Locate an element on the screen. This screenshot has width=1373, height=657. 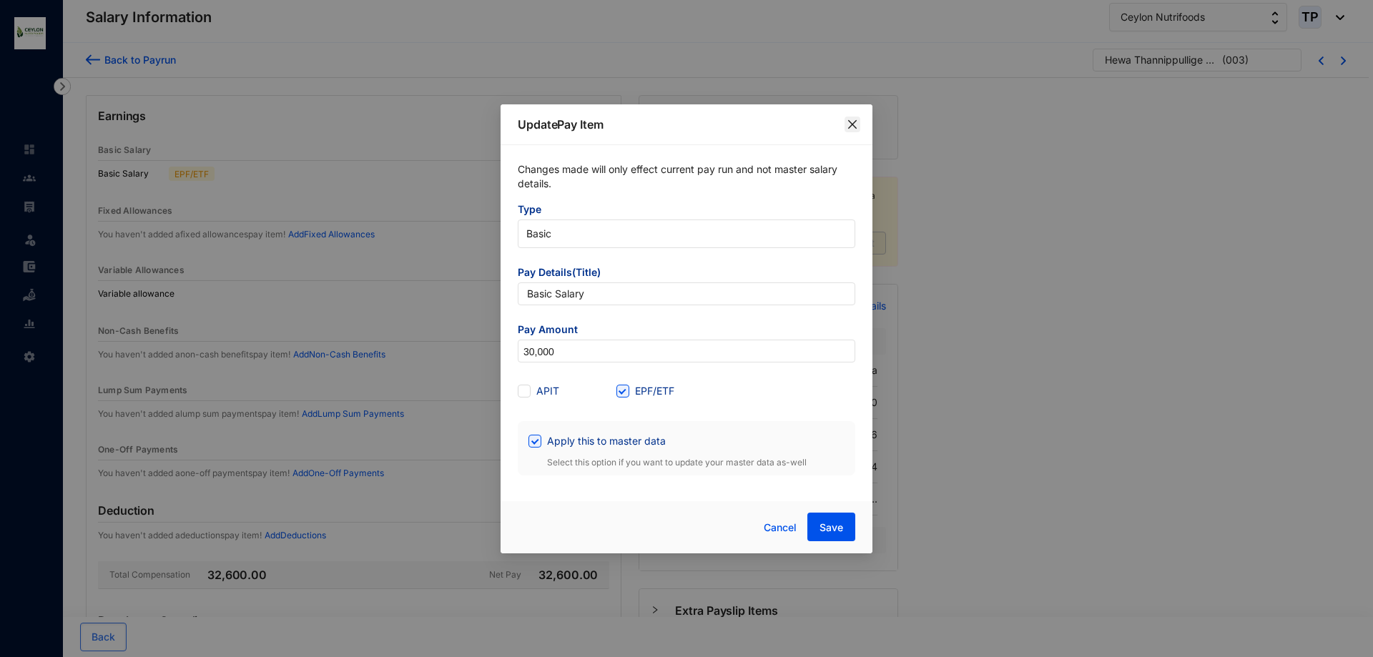
span: Pay Details(Title) is located at coordinates (686, 274).